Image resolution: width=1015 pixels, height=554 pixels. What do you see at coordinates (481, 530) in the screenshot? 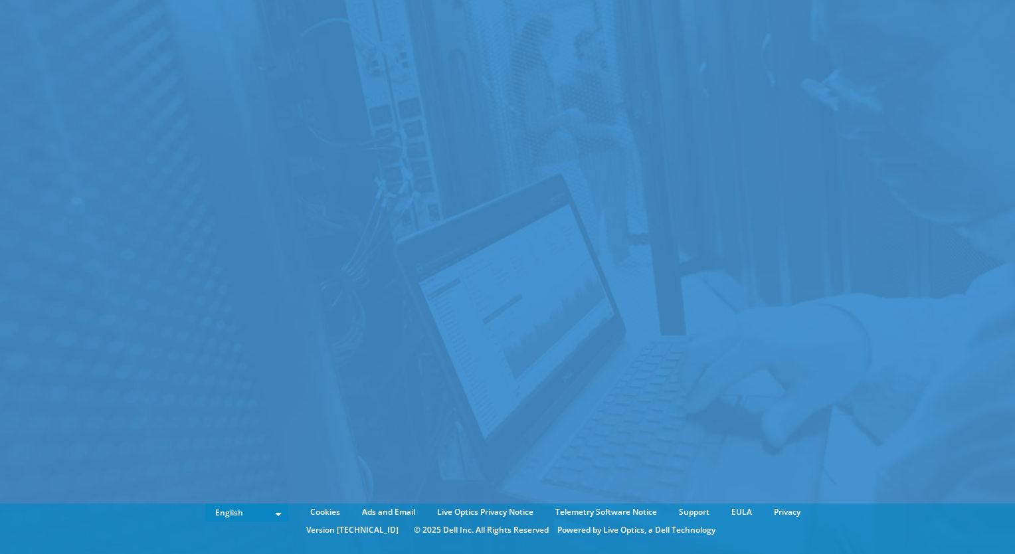
I see `li: © 2025 Dell Inc. All Rights Reserved` at bounding box center [481, 530].